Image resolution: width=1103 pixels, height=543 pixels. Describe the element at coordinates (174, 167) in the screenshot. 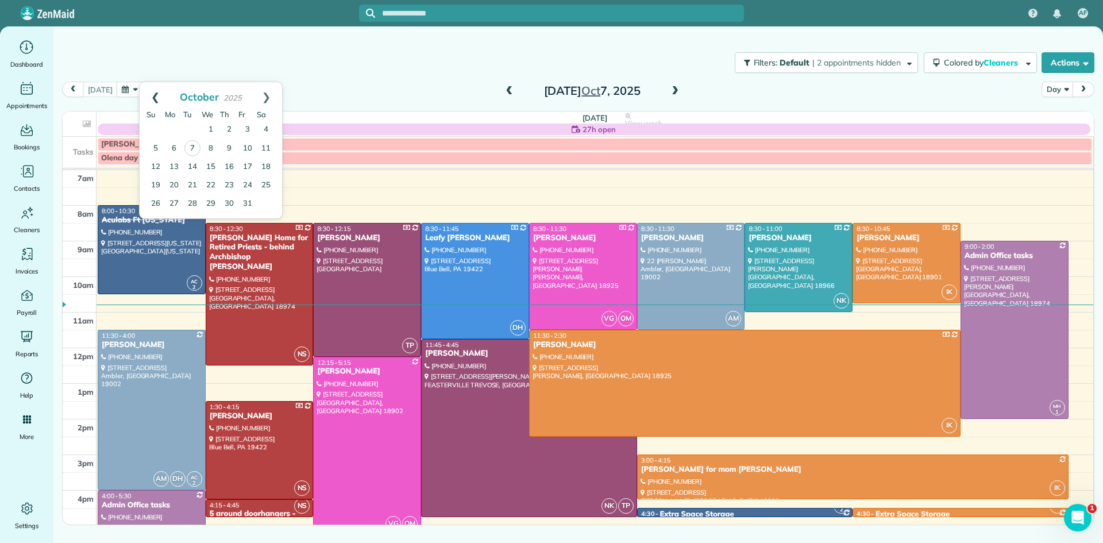

I see `a: 13` at that location.